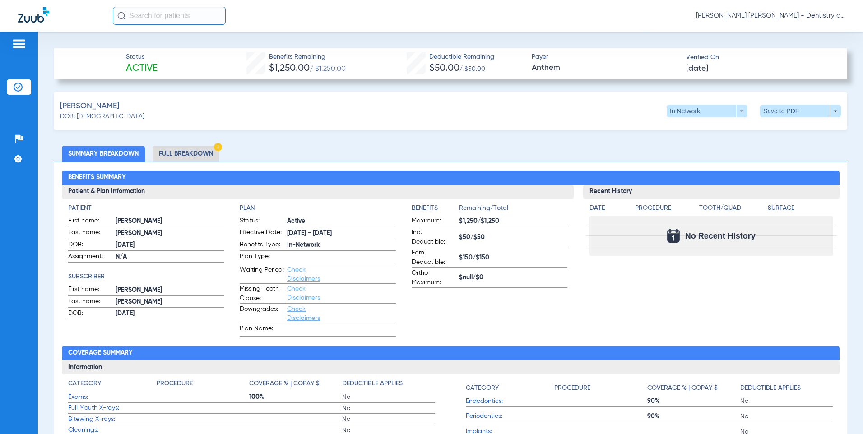 The image size is (863, 434). Describe the element at coordinates (673, 236) in the screenshot. I see `img: Calendar` at that location.